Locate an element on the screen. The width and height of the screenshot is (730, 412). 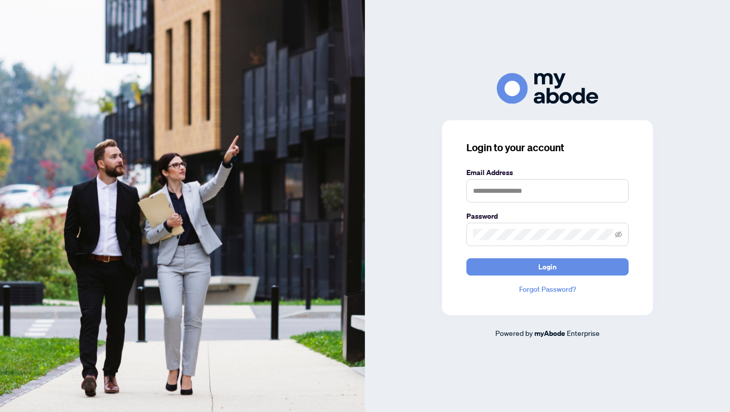
label: Password is located at coordinates (548, 216).